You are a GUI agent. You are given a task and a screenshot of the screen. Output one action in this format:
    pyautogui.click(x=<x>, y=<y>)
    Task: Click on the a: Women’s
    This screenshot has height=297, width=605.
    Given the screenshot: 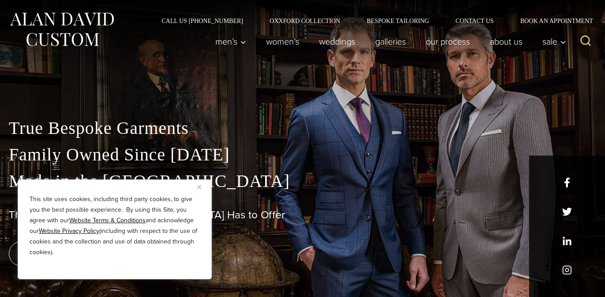 What is the action you would take?
    pyautogui.click(x=283, y=41)
    